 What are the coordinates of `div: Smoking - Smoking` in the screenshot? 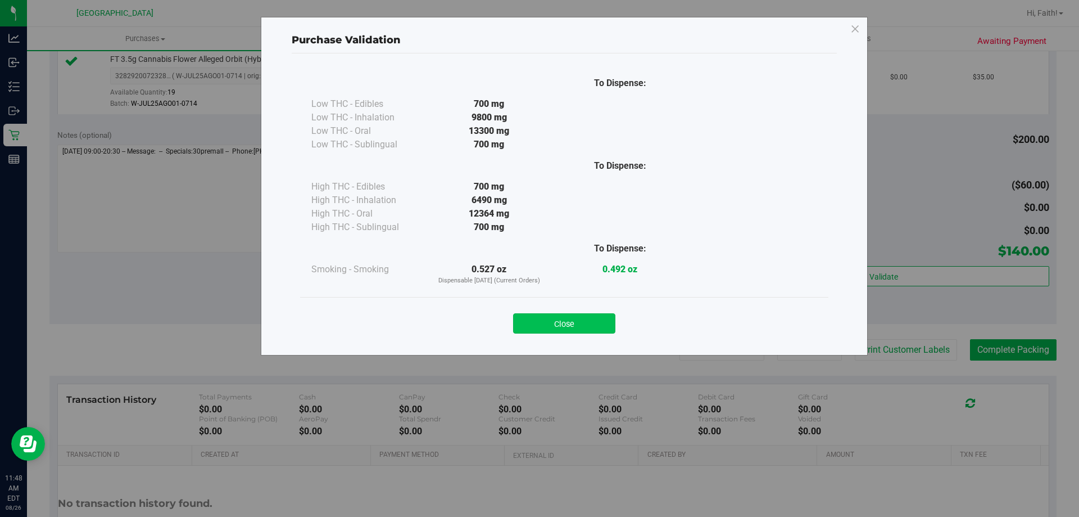 It's located at (368, 269).